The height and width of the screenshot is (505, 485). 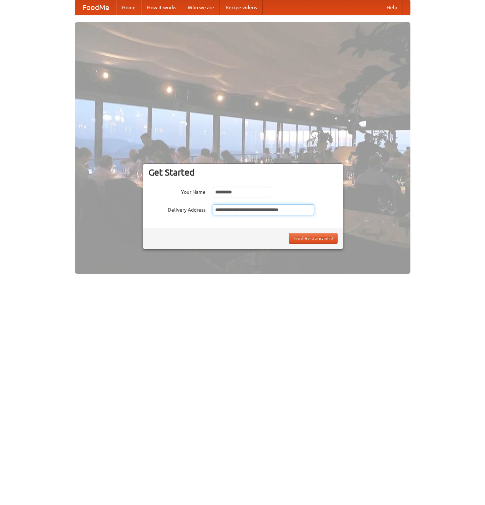 What do you see at coordinates (177, 209) in the screenshot?
I see `label: Delivery Address` at bounding box center [177, 209].